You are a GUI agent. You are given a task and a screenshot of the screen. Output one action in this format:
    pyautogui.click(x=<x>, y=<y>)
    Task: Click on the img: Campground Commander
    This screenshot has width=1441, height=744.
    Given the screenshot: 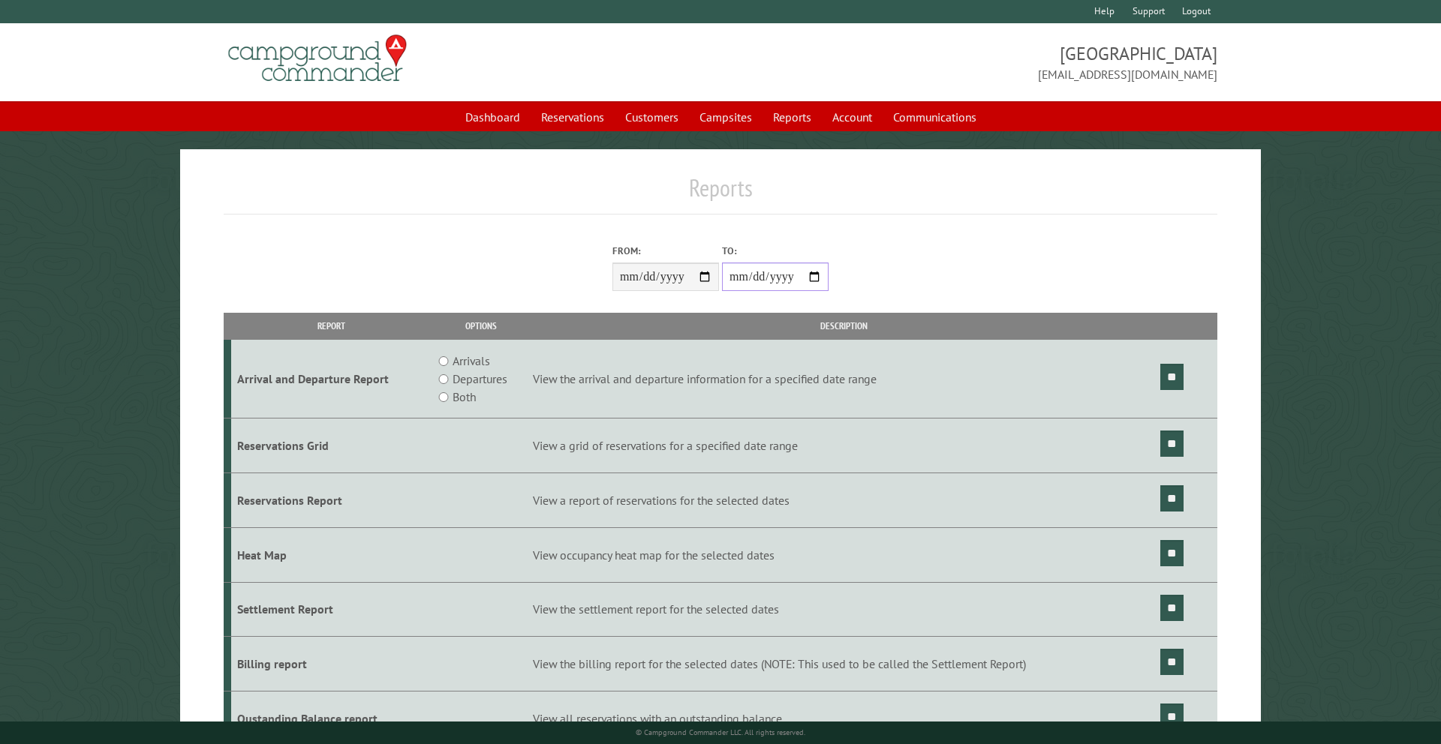 What is the action you would take?
    pyautogui.click(x=317, y=59)
    